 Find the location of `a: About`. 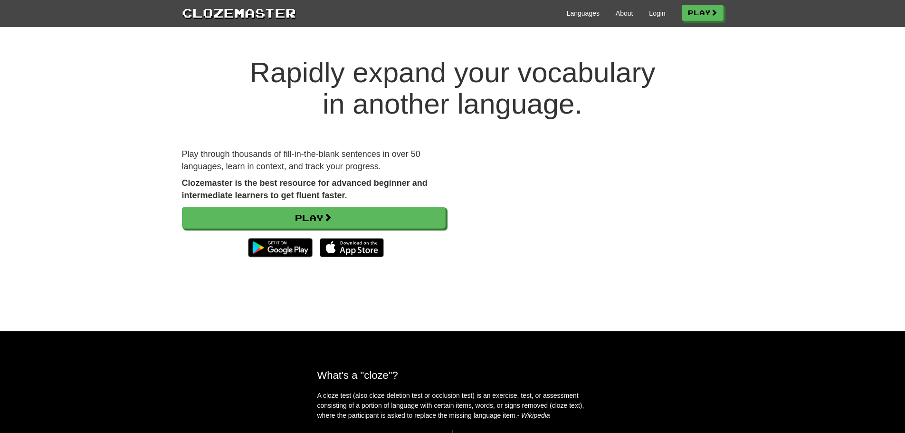

a: About is located at coordinates (624, 13).